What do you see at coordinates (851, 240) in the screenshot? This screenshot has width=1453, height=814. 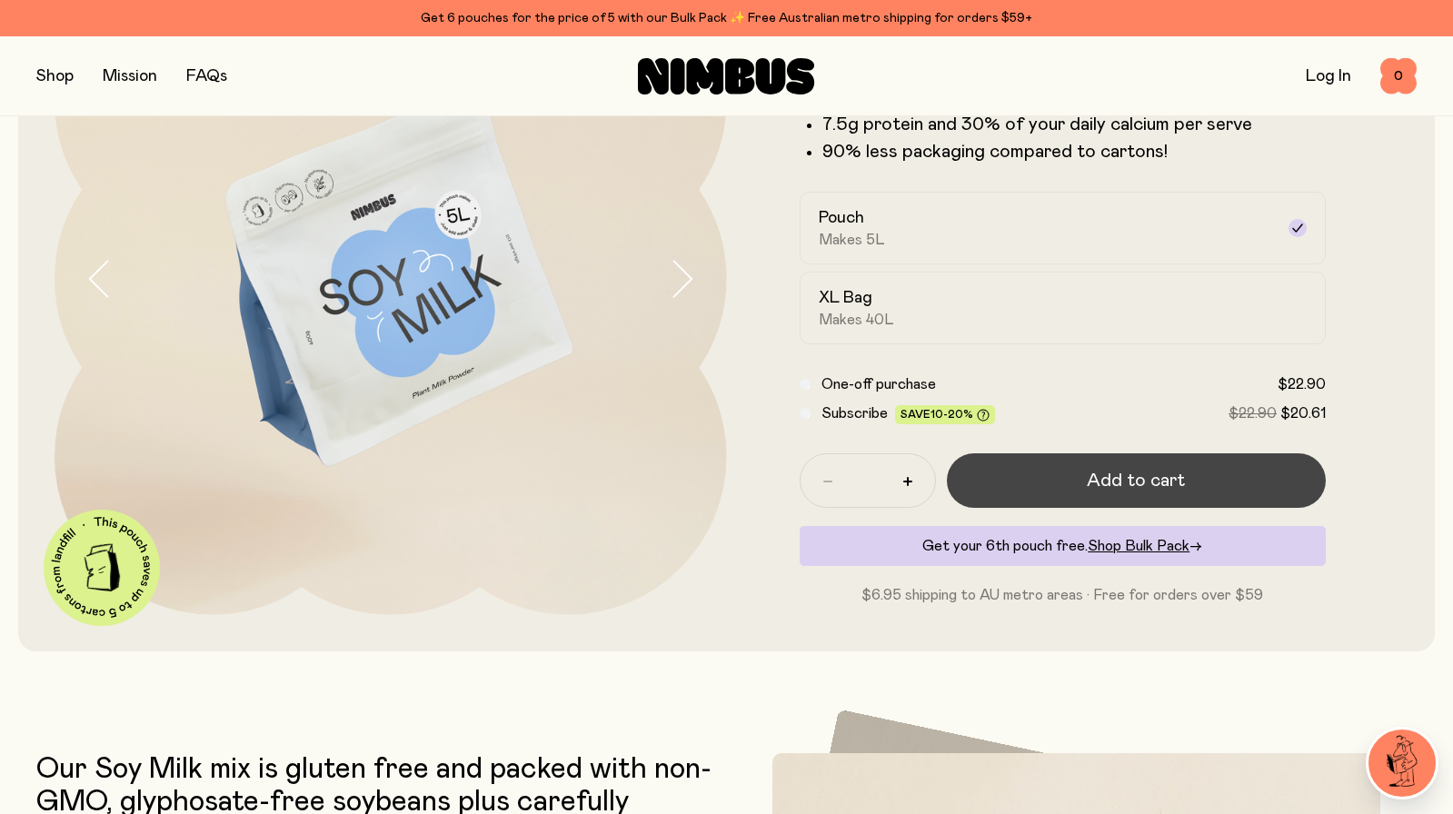 I see `span: Makes 5L` at bounding box center [851, 240].